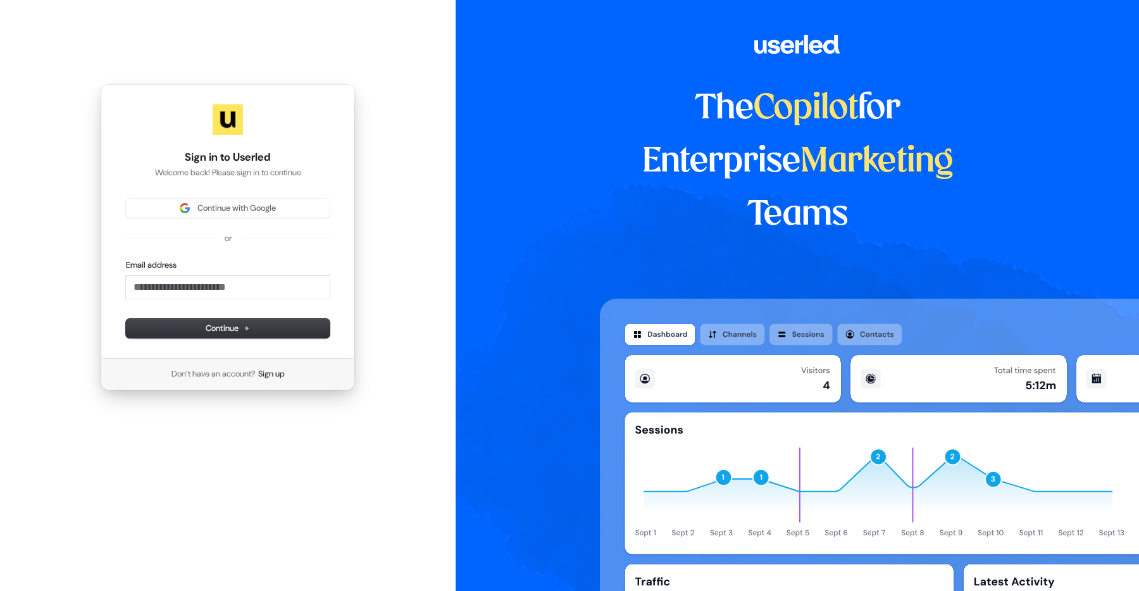 The image size is (1139, 591). Describe the element at coordinates (228, 158) in the screenshot. I see `h1: Sign in to Userled` at that location.